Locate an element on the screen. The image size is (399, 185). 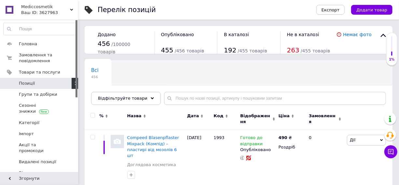
span: Сезонні знижки is located at coordinates (39, 108).